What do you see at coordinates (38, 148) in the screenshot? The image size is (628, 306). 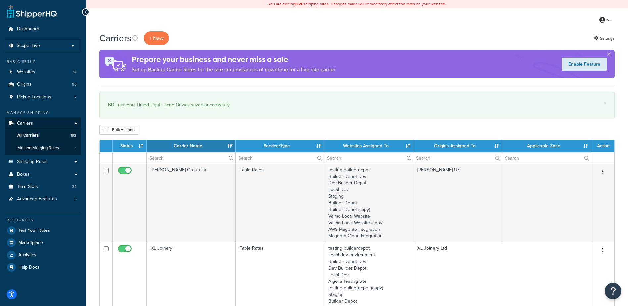 I see `span: Method Merging Rules` at bounding box center [38, 148].